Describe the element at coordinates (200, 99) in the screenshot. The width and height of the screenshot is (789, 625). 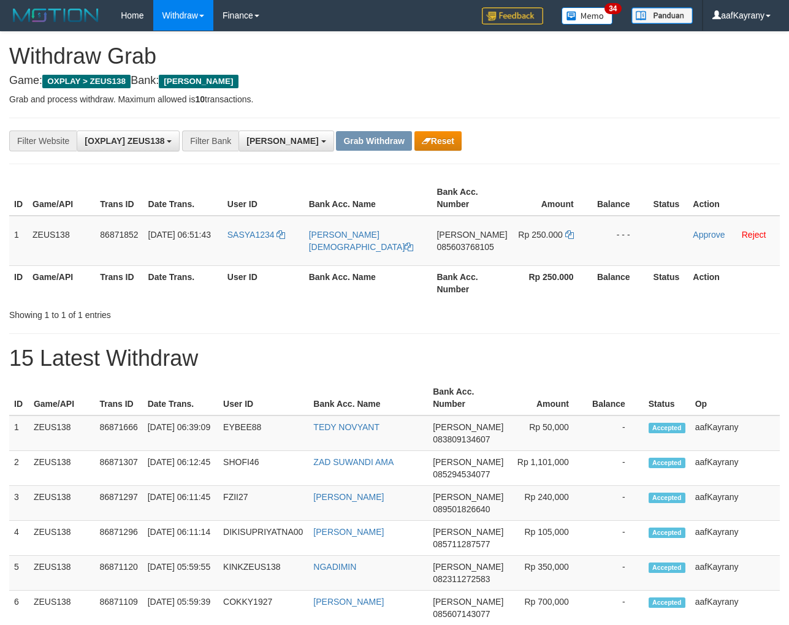
I see `strong: 10` at that location.